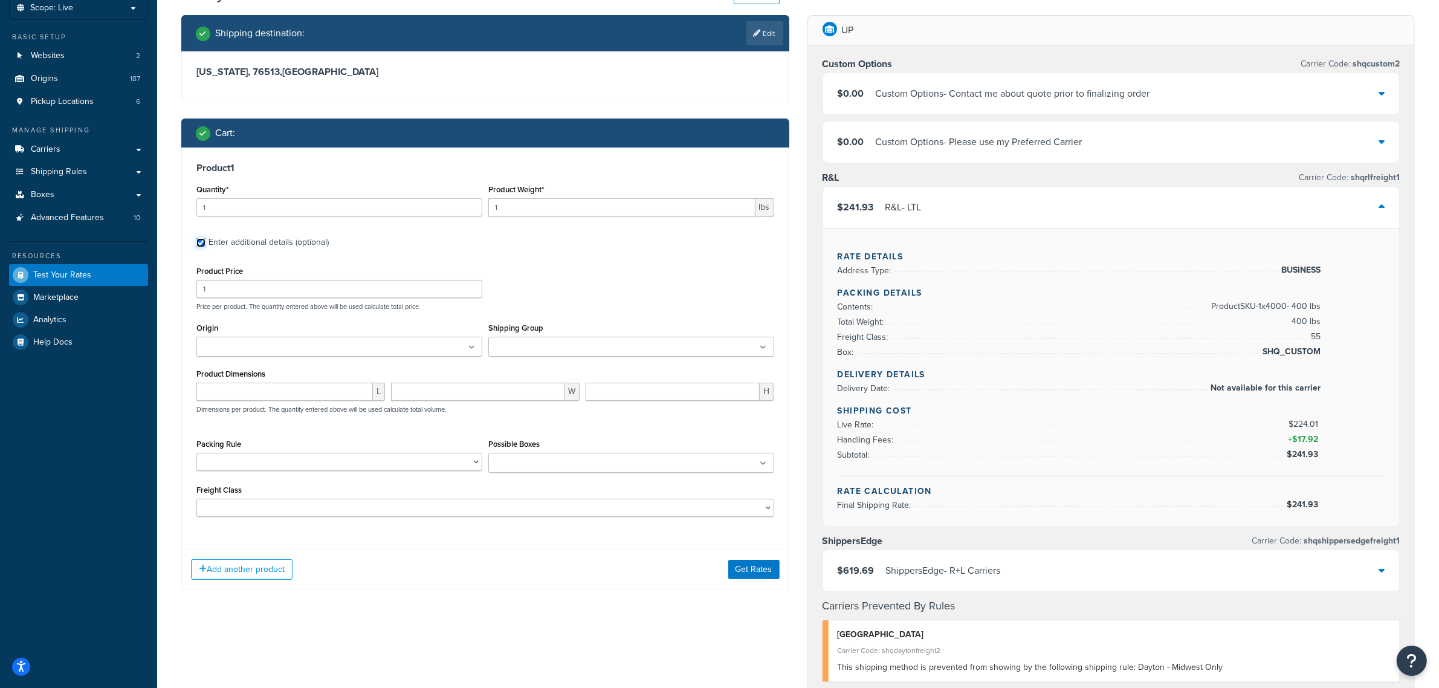 Image resolution: width=1439 pixels, height=688 pixels. What do you see at coordinates (79, 130) in the screenshot?
I see `div: Manage Shipping` at bounding box center [79, 130].